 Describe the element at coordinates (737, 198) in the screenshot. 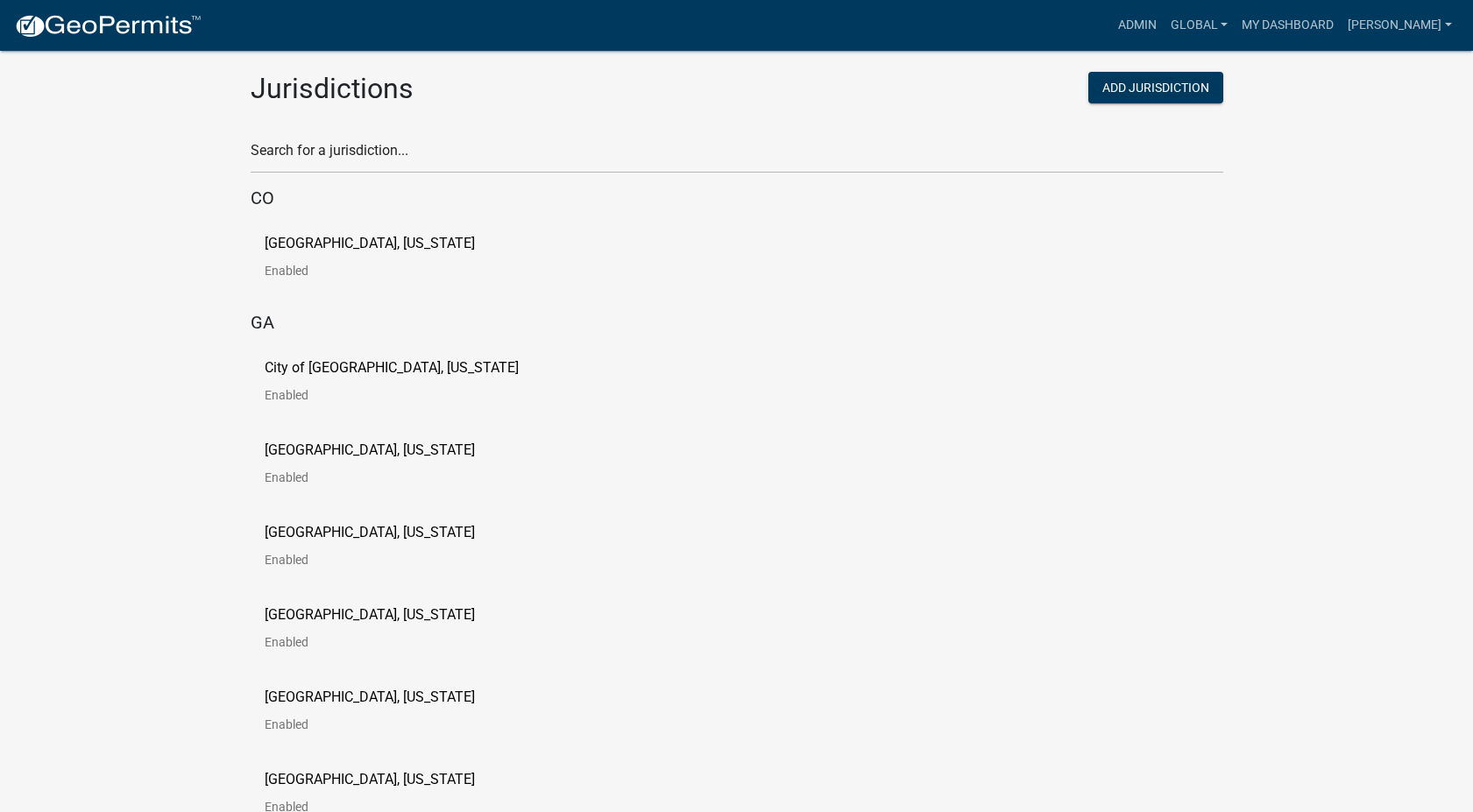

I see `h5: CO` at that location.